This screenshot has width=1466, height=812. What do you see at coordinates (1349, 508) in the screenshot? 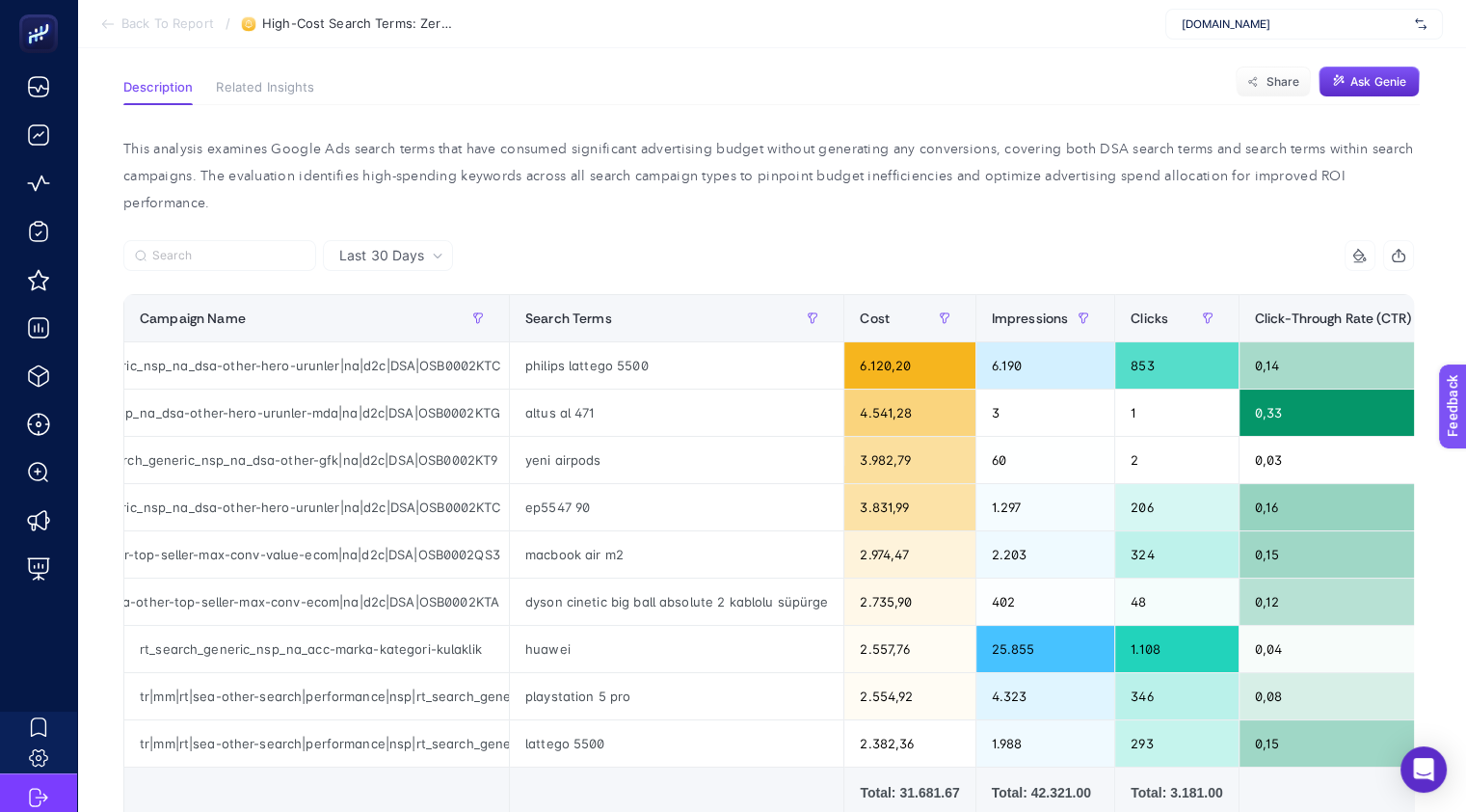
I see `div: 0,16` at bounding box center [1349, 508].